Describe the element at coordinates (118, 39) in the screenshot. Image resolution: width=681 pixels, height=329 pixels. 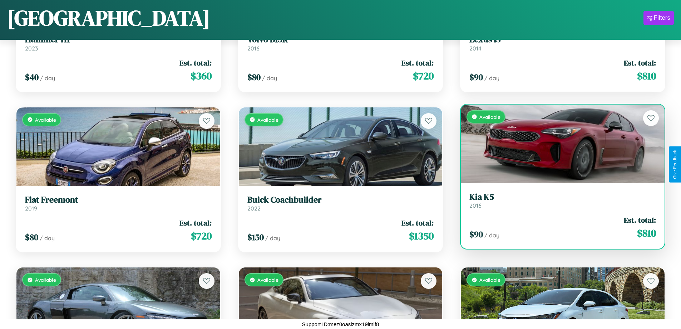
I see `h3: Hummer H1` at that location.